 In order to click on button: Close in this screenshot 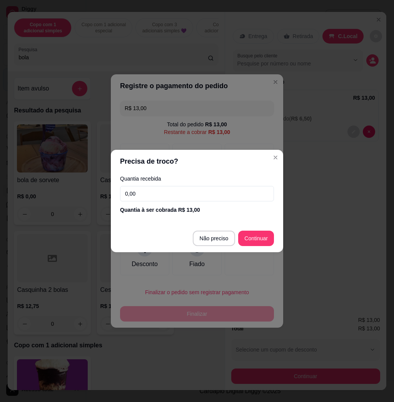, I will do `click(276, 158)`.